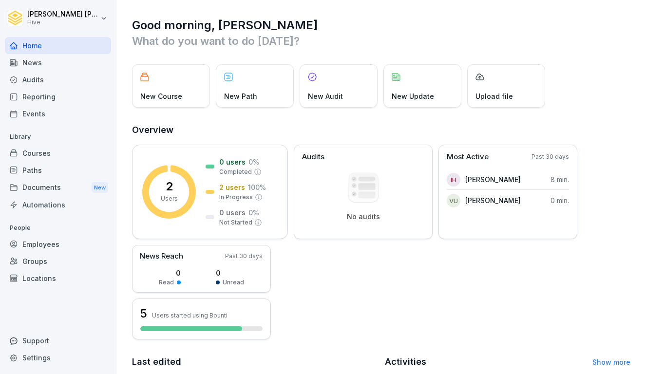 The height and width of the screenshot is (374, 645). Describe the element at coordinates (58, 228) in the screenshot. I see `p: People` at that location.